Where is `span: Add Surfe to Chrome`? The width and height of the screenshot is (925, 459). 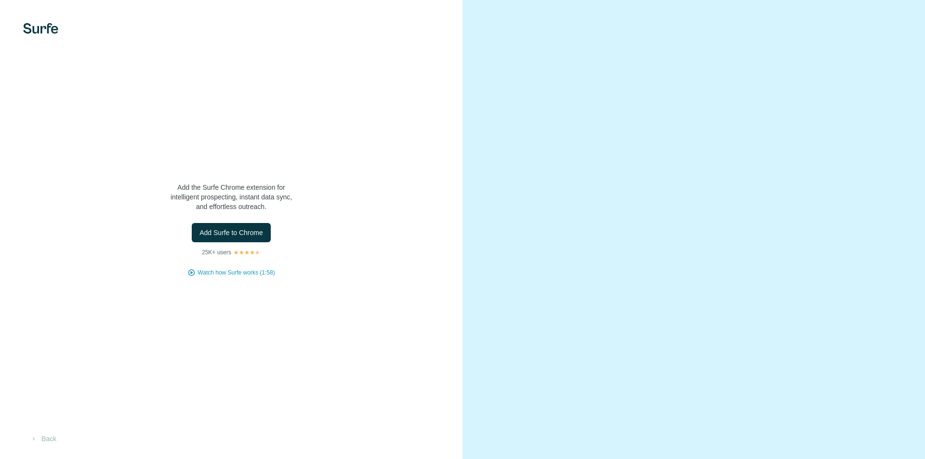 span: Add Surfe to Chrome is located at coordinates (231, 233).